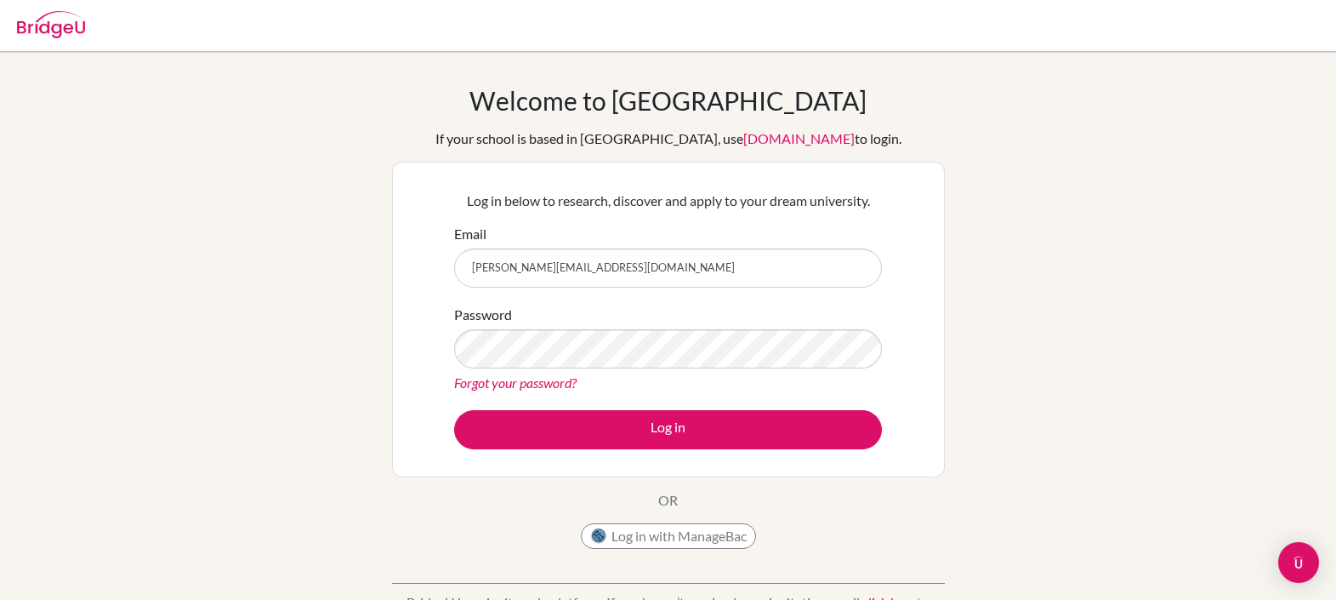 Image resolution: width=1336 pixels, height=600 pixels. Describe the element at coordinates (51, 25) in the screenshot. I see `img: Bridge-U` at that location.